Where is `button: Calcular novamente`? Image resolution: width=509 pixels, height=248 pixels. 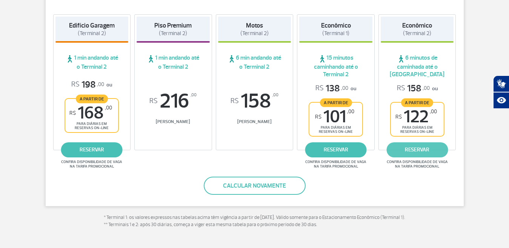
button: Calcular novamente is located at coordinates (255, 186).